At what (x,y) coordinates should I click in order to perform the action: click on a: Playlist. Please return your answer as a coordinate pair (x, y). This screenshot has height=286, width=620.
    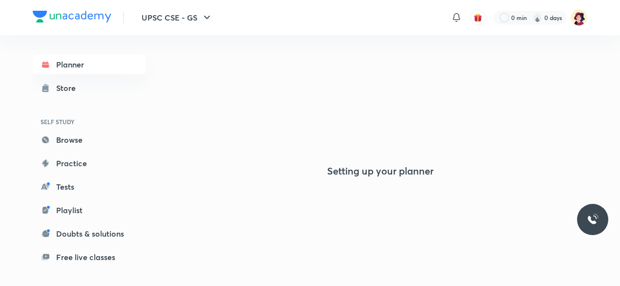
    Looking at the image, I should click on (89, 210).